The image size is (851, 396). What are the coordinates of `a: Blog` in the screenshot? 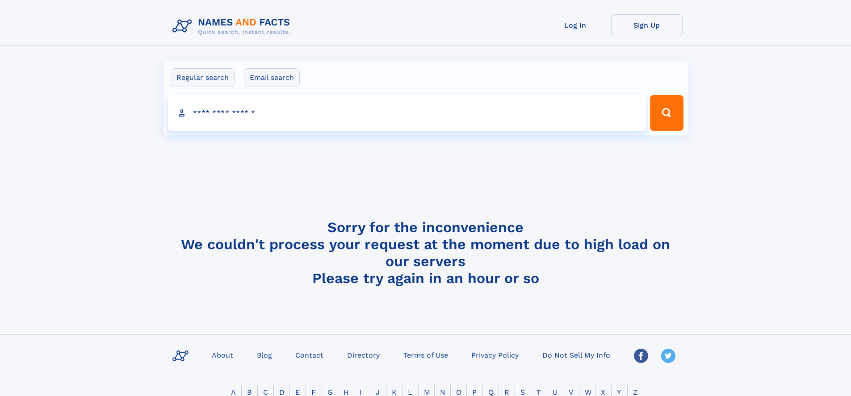 It's located at (264, 354).